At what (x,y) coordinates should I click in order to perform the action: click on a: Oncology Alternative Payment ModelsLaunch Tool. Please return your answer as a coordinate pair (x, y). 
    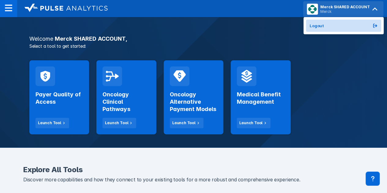
    Looking at the image, I should click on (193, 97).